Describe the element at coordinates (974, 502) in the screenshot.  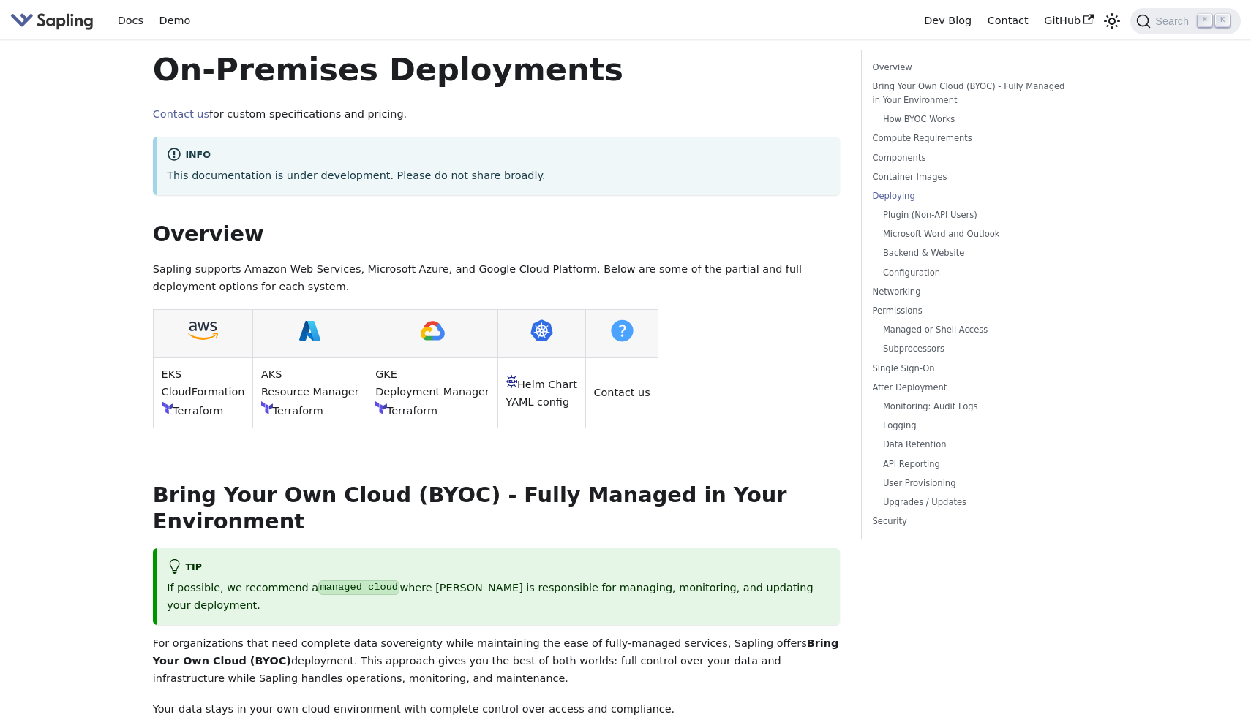
I see `a: Upgrades / Updates` at that location.